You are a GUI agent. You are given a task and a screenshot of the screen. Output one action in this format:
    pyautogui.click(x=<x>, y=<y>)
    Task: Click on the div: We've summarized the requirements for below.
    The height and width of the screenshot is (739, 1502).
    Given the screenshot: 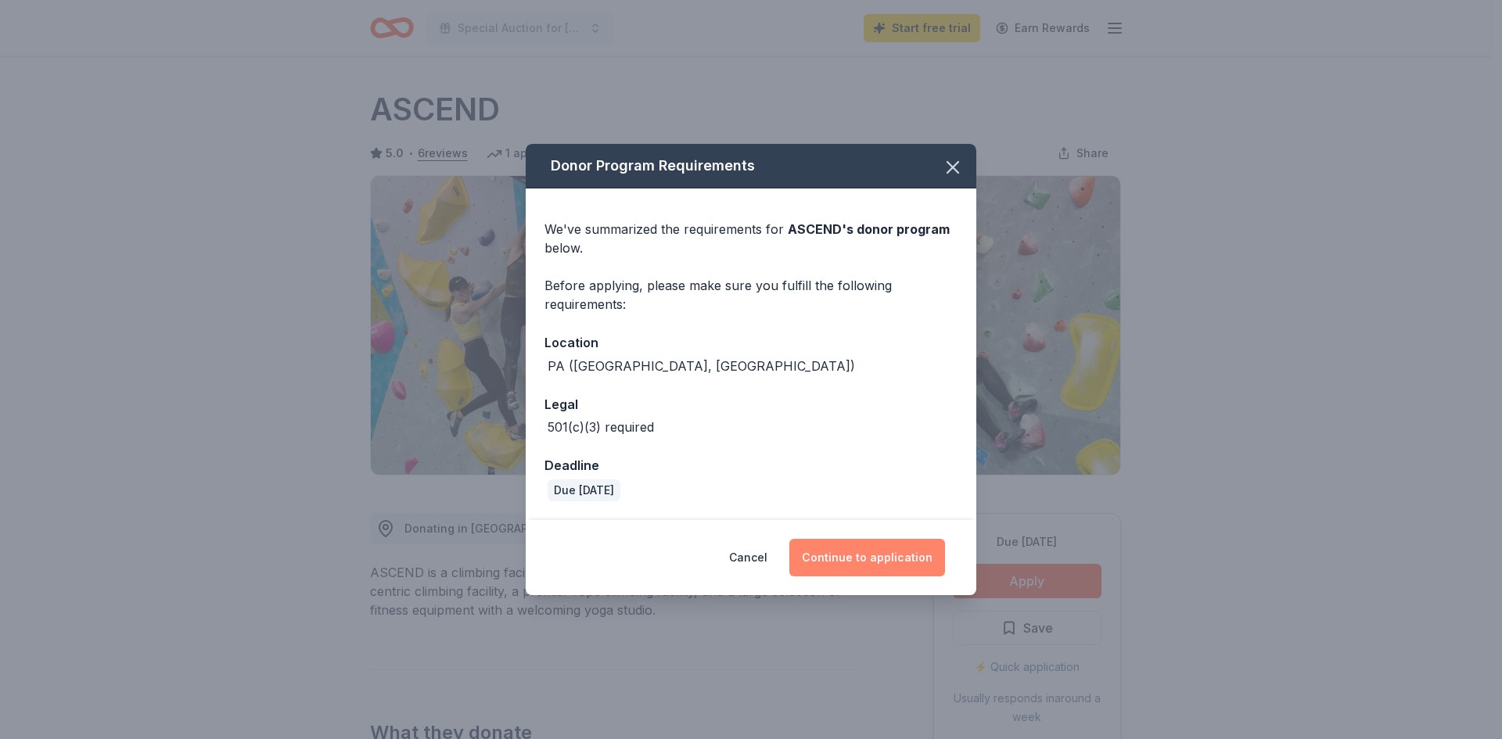 What is the action you would take?
    pyautogui.click(x=751, y=239)
    